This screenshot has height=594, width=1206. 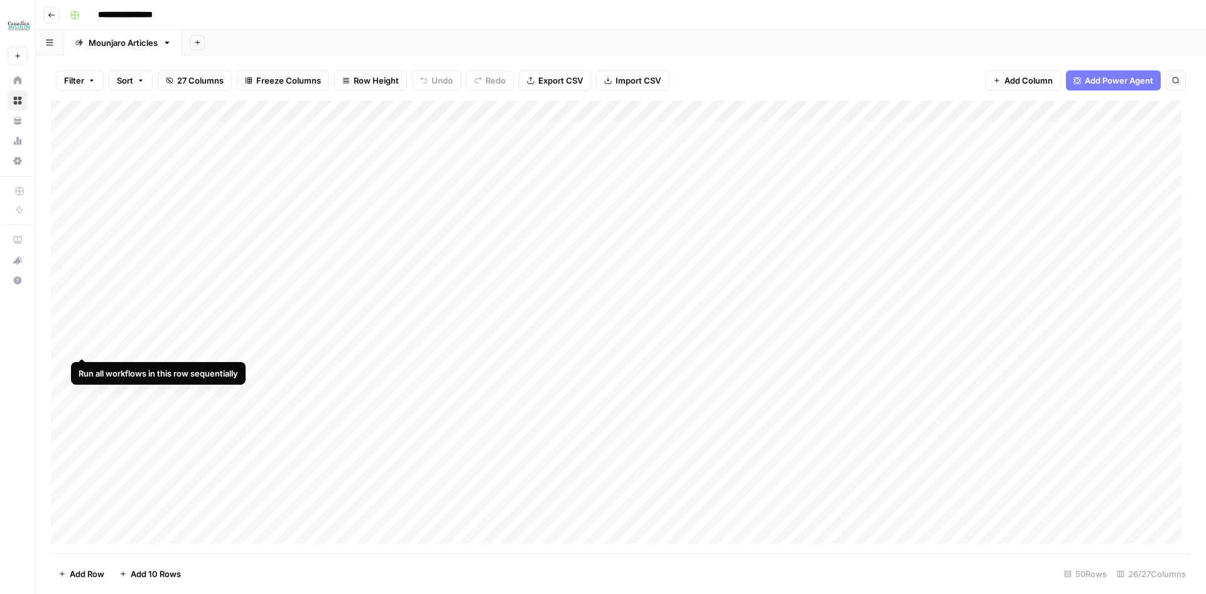 What do you see at coordinates (555, 80) in the screenshot?
I see `button: Export CSV` at bounding box center [555, 80].